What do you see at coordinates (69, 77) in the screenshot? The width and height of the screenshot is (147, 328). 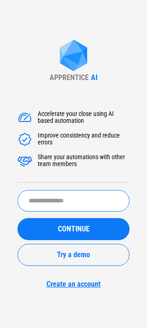 I see `div: APPRENTICE` at bounding box center [69, 77].